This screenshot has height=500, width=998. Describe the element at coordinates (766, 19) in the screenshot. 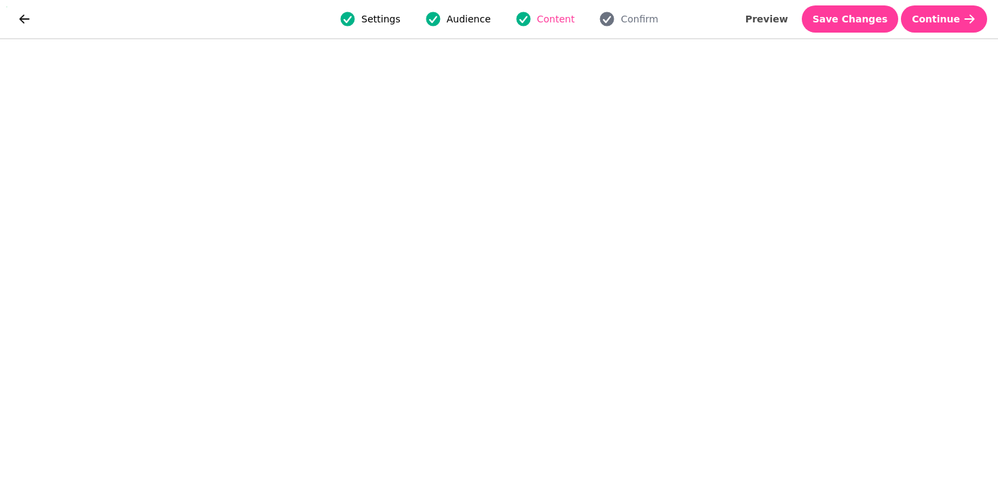

I see `span: Preview` at that location.